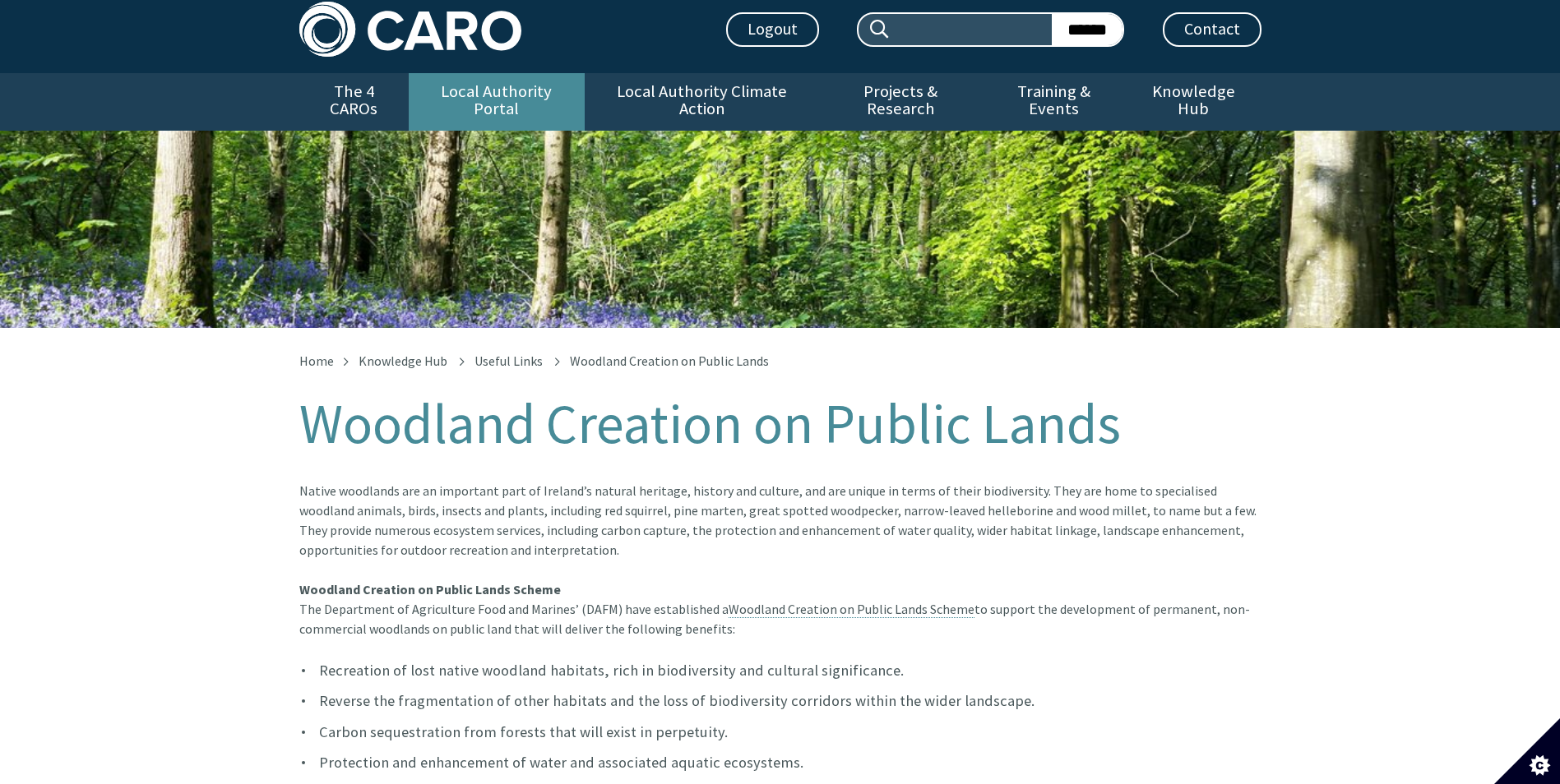 The height and width of the screenshot is (784, 1560). What do you see at coordinates (410, 29) in the screenshot?
I see `img: Caro logo` at bounding box center [410, 29].